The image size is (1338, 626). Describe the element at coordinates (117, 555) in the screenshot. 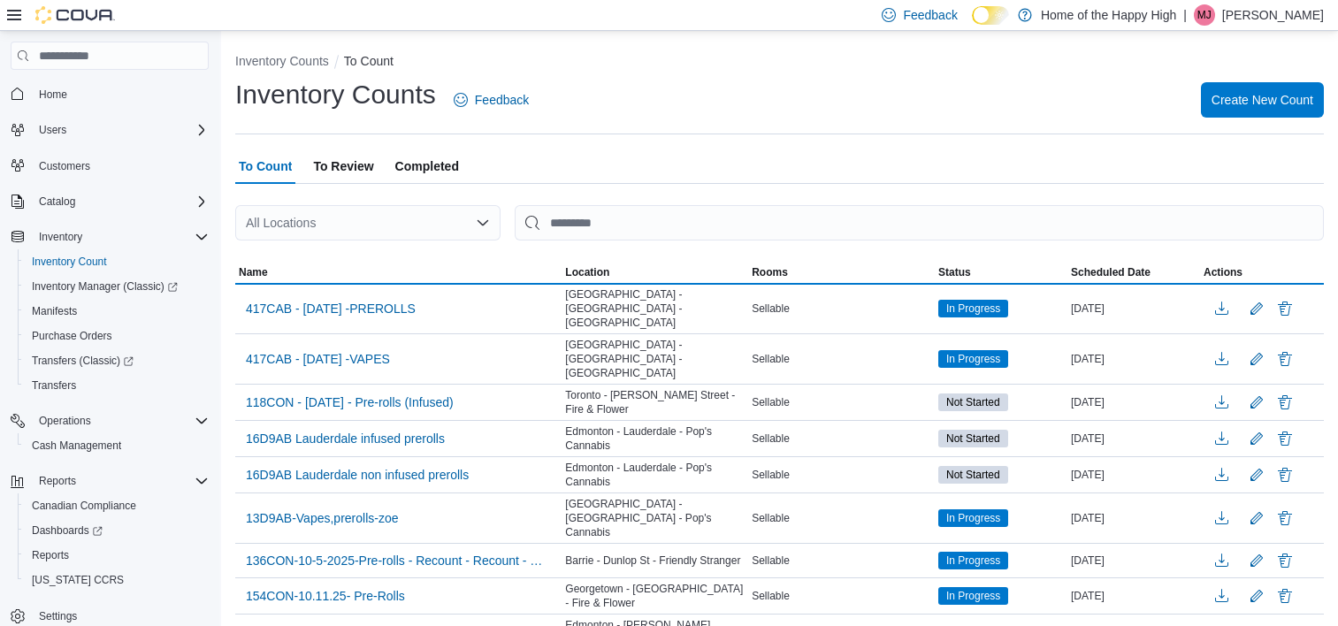

I see `button: Reports` at that location.